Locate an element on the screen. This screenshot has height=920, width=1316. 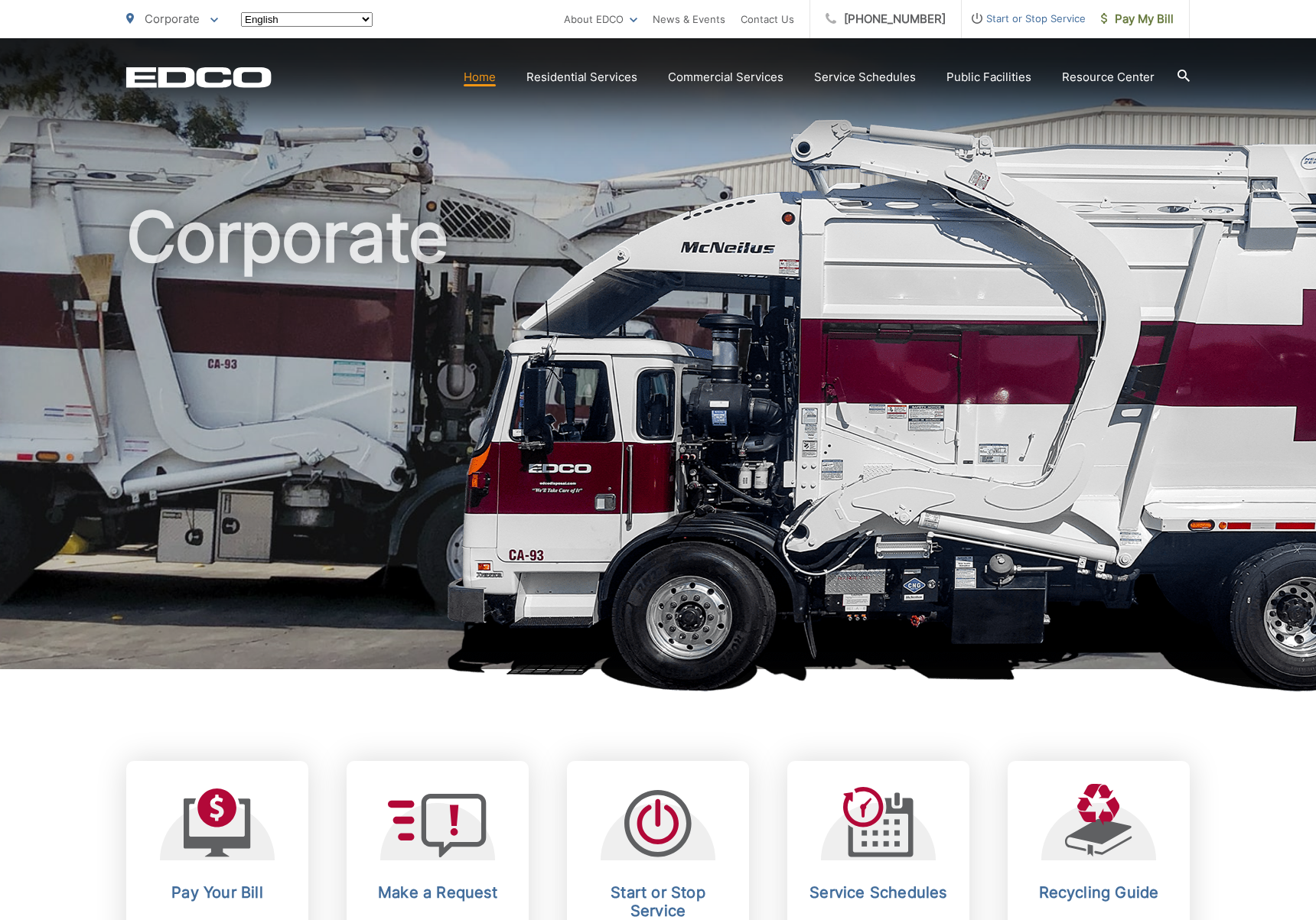
h2: Recycling Guide is located at coordinates (1099, 893).